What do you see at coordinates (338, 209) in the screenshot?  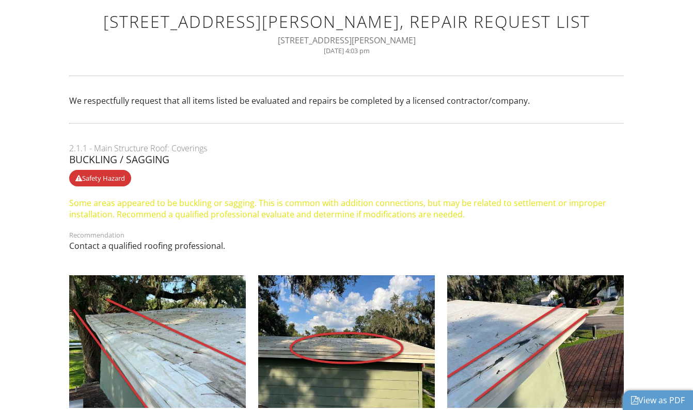 I see `span: Some areas appeared to be buckling or sagging. This is common with addition connections, but may ...` at bounding box center [338, 209].